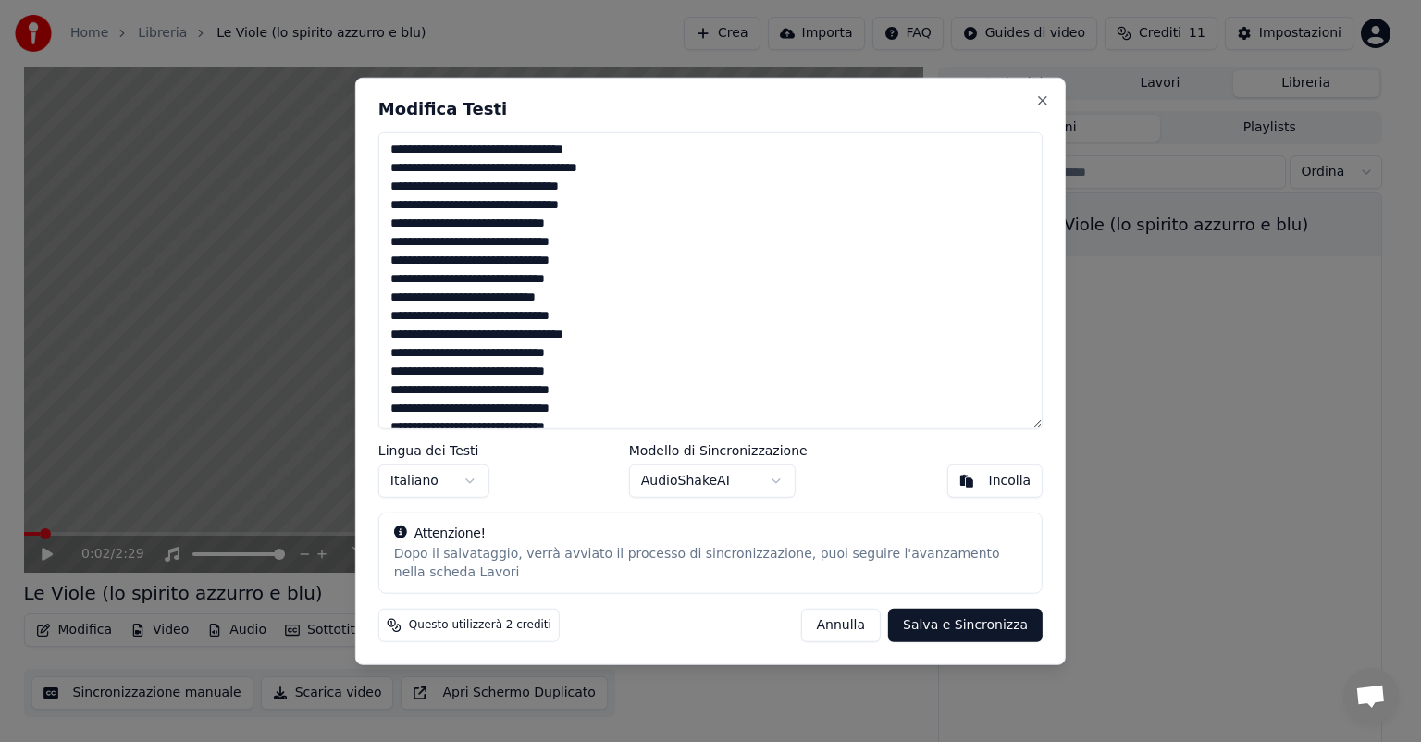  I want to click on label: Lingua dei Testi, so click(434, 450).